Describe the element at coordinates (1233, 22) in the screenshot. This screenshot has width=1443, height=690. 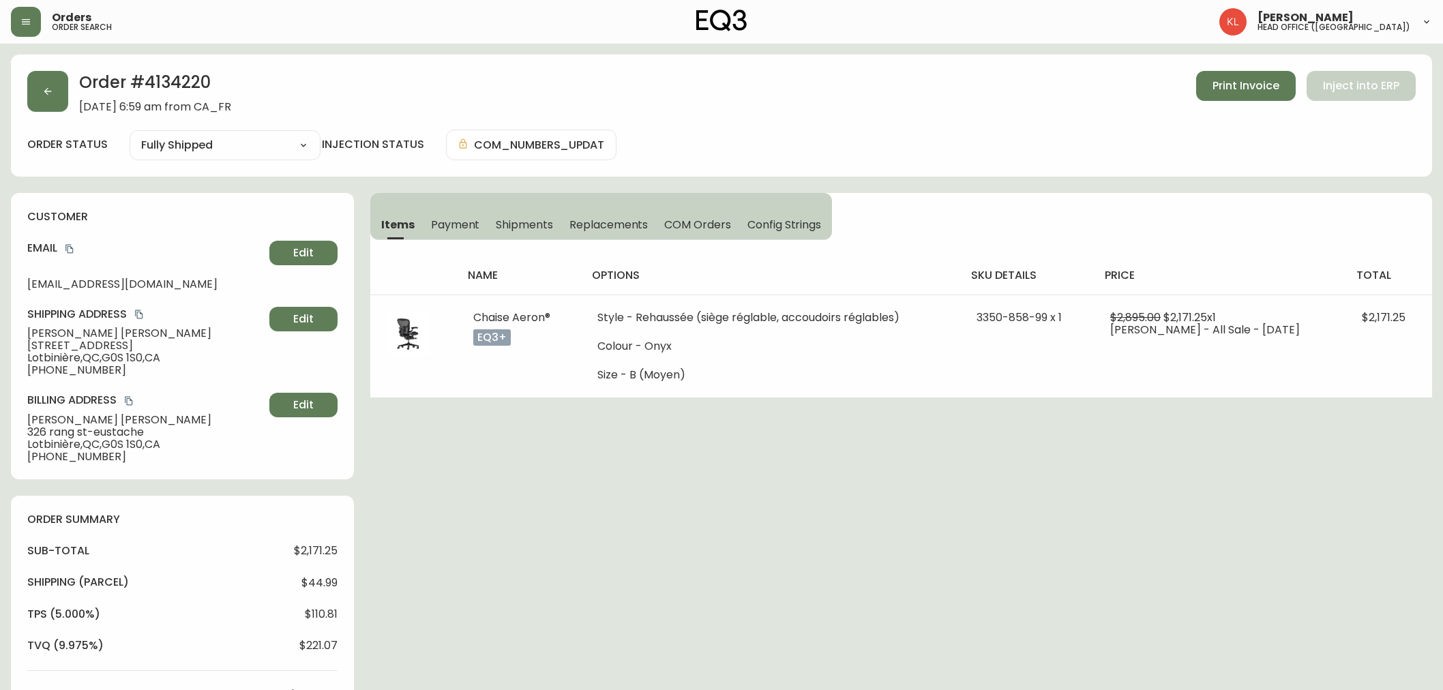
I see `img: 2c0c8aa7421344cf0398c7f872b772b5` at that location.